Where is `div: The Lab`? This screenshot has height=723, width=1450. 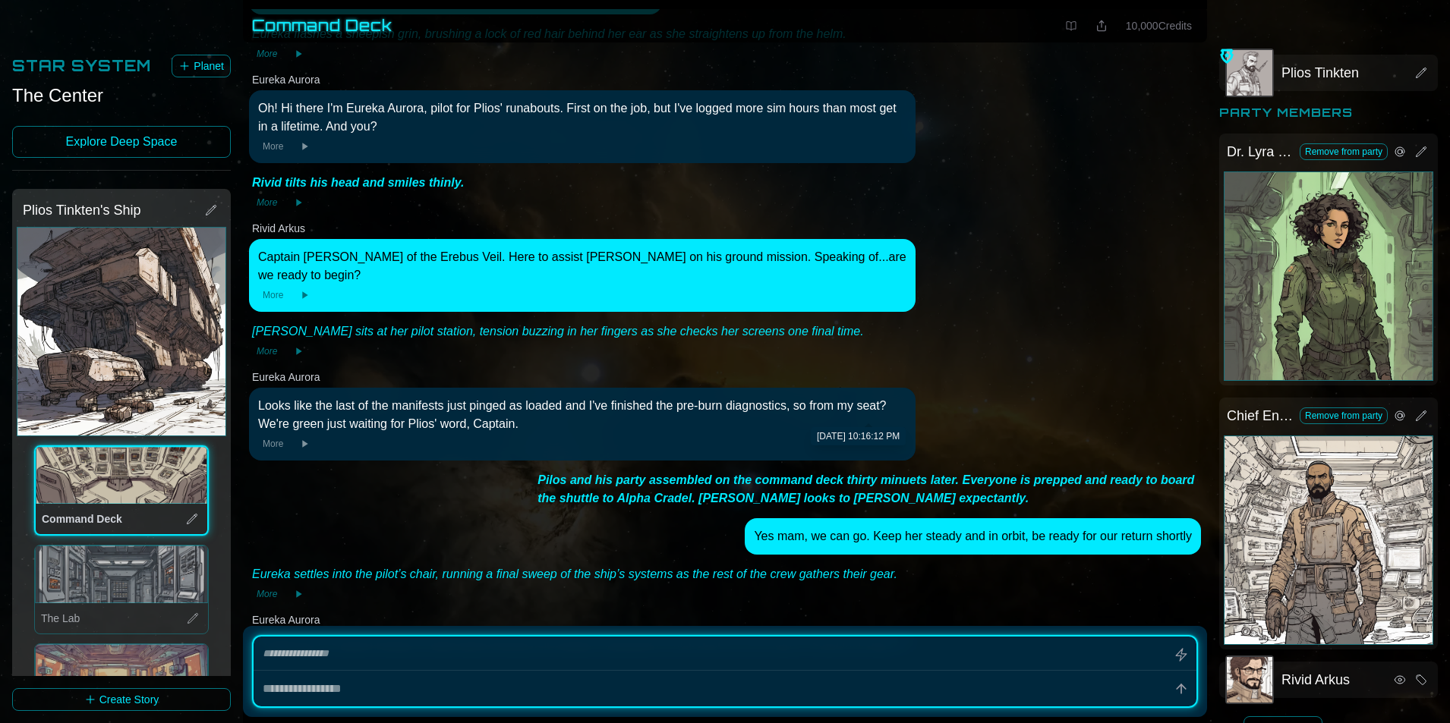
div: The Lab is located at coordinates (121, 575).